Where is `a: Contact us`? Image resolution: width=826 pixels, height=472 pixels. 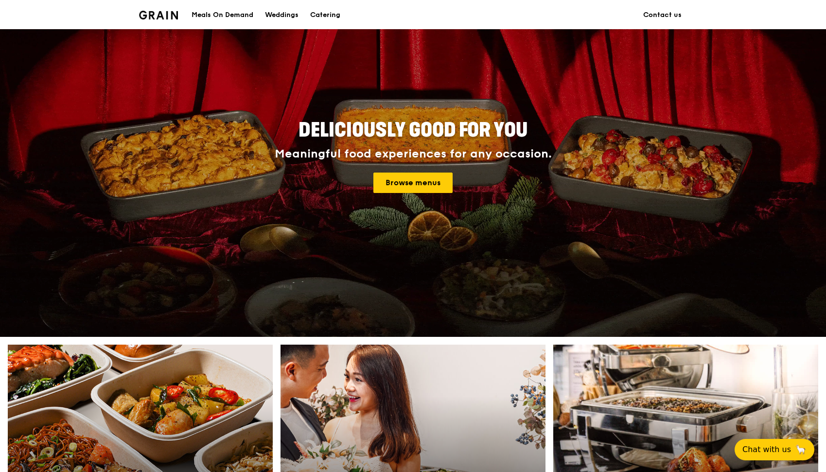
a: Contact us is located at coordinates (662, 15).